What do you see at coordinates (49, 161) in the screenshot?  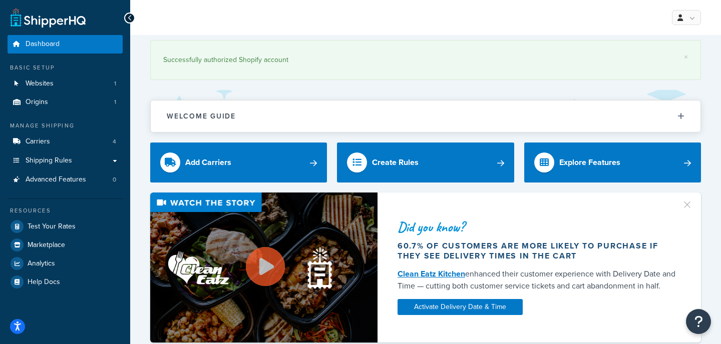 I see `span: Shipping Rules` at bounding box center [49, 161].